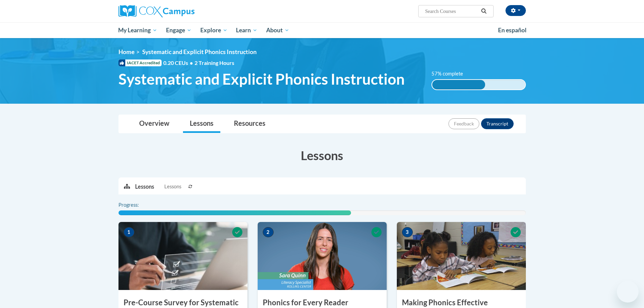  What do you see at coordinates (179, 30) in the screenshot?
I see `span: Engage` at bounding box center [179, 30].